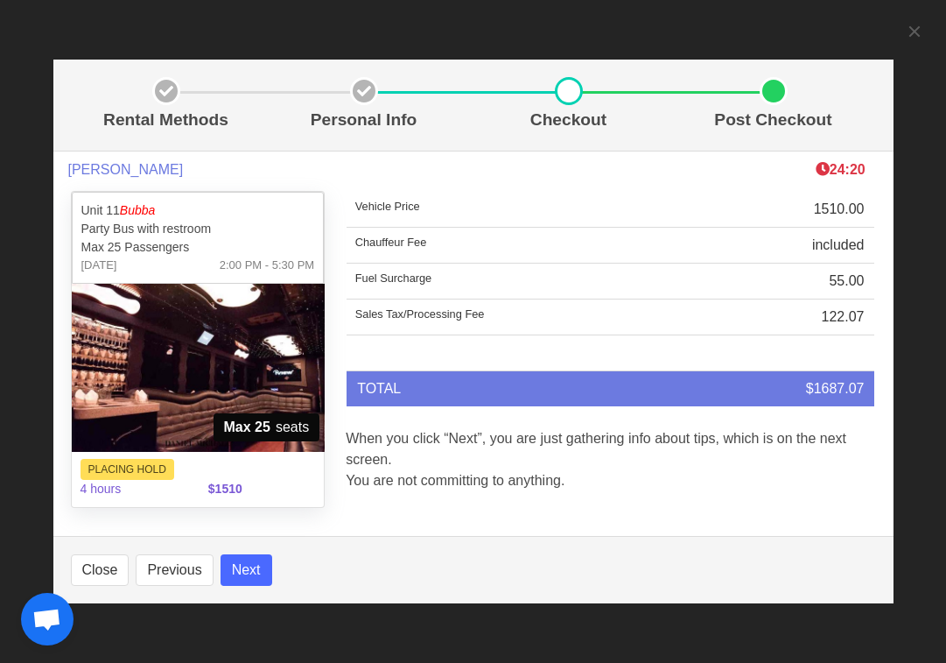 The width and height of the screenshot is (946, 663). What do you see at coordinates (782, 317) in the screenshot?
I see `td: 122.07` at bounding box center [782, 317].